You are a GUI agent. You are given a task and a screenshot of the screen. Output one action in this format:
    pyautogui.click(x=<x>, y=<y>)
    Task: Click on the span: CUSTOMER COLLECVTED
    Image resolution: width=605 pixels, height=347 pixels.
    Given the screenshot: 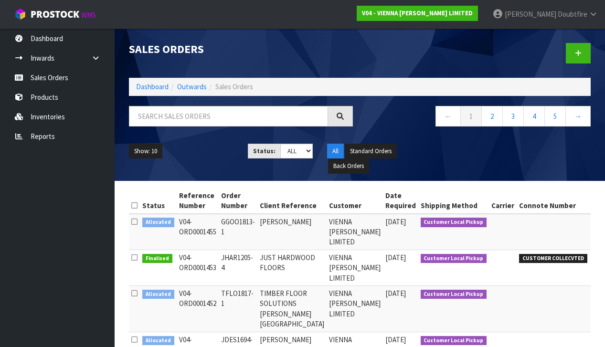 What is the action you would take?
    pyautogui.click(x=553, y=259)
    